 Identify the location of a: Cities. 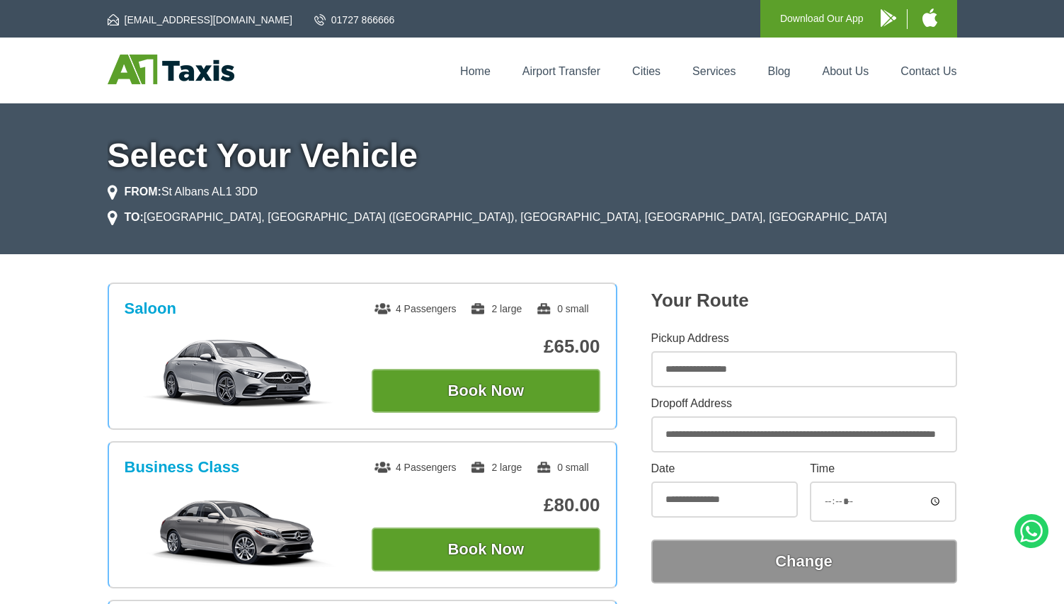
(646, 71).